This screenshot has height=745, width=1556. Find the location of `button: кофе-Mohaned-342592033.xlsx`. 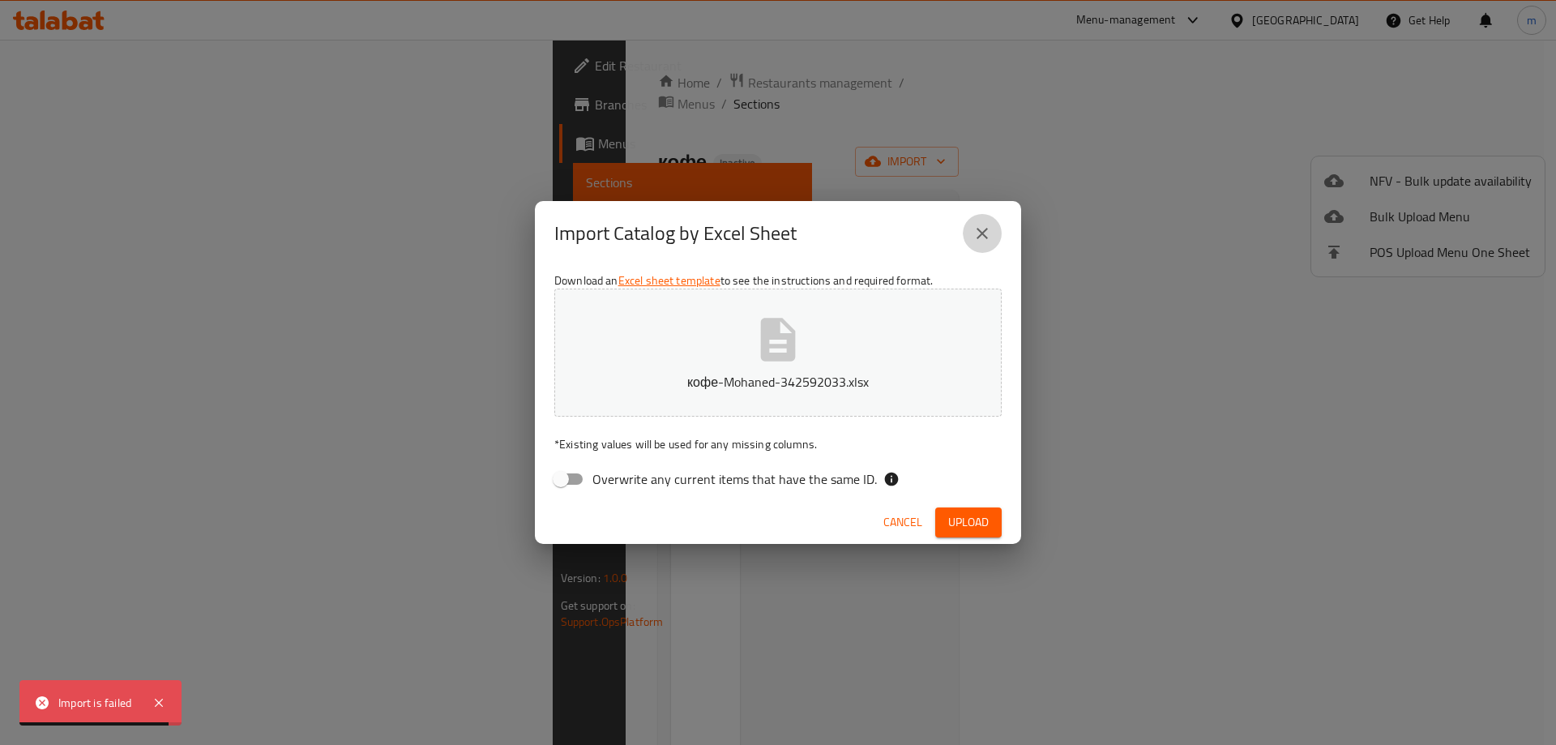

button: кофе-Mohaned-342592033.xlsx is located at coordinates (778, 353).